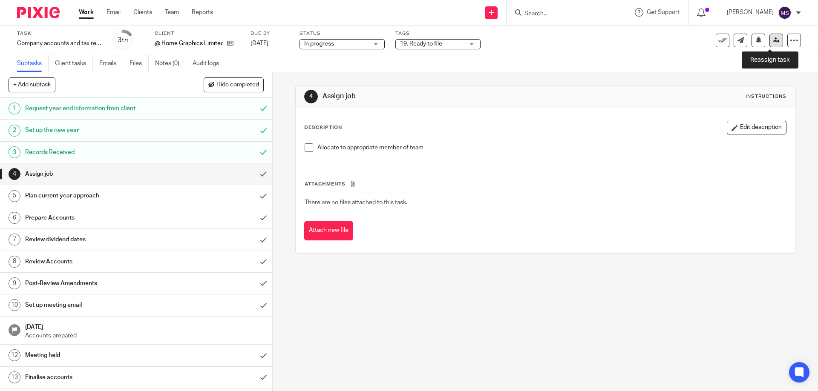  I want to click on a: Client tasks, so click(74, 63).